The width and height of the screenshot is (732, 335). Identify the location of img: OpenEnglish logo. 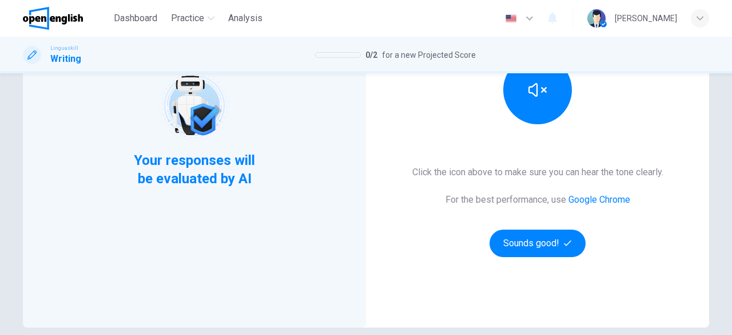
(53, 18).